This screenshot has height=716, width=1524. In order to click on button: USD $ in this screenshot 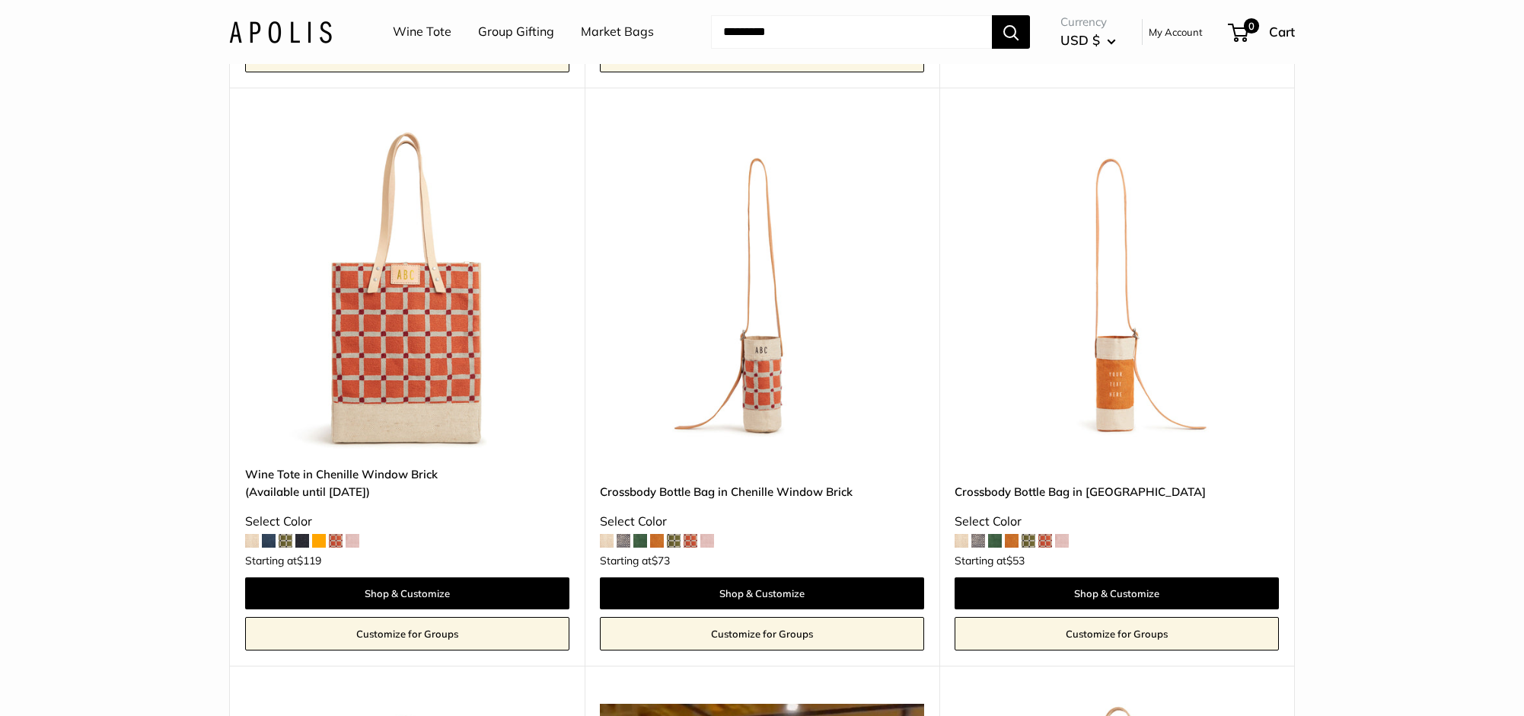, I will do `click(1088, 40)`.